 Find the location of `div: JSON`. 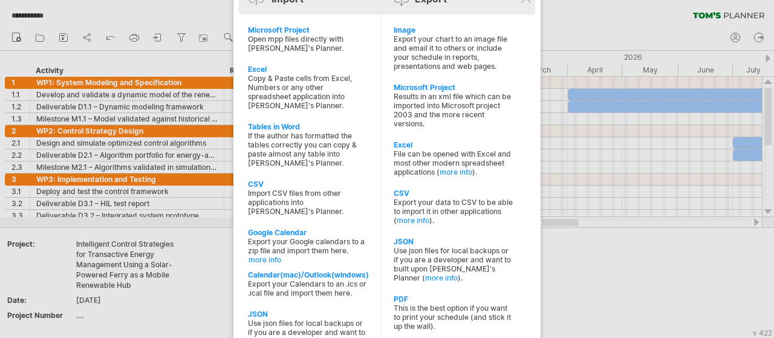

div: JSON is located at coordinates (453, 241).